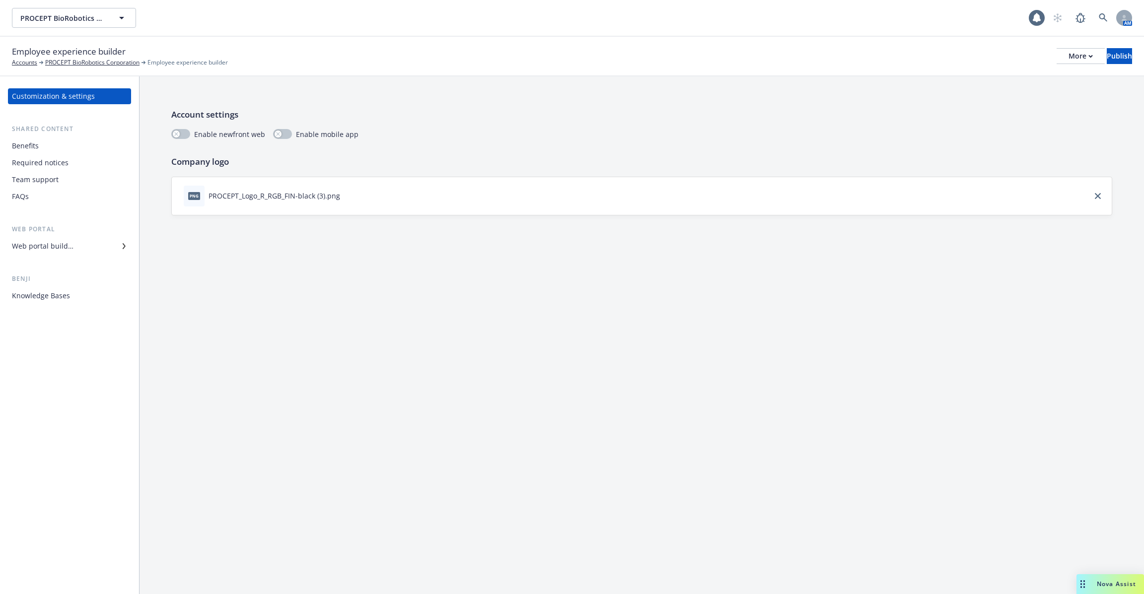  What do you see at coordinates (41, 296) in the screenshot?
I see `div: Knowledge Bases` at bounding box center [41, 296].